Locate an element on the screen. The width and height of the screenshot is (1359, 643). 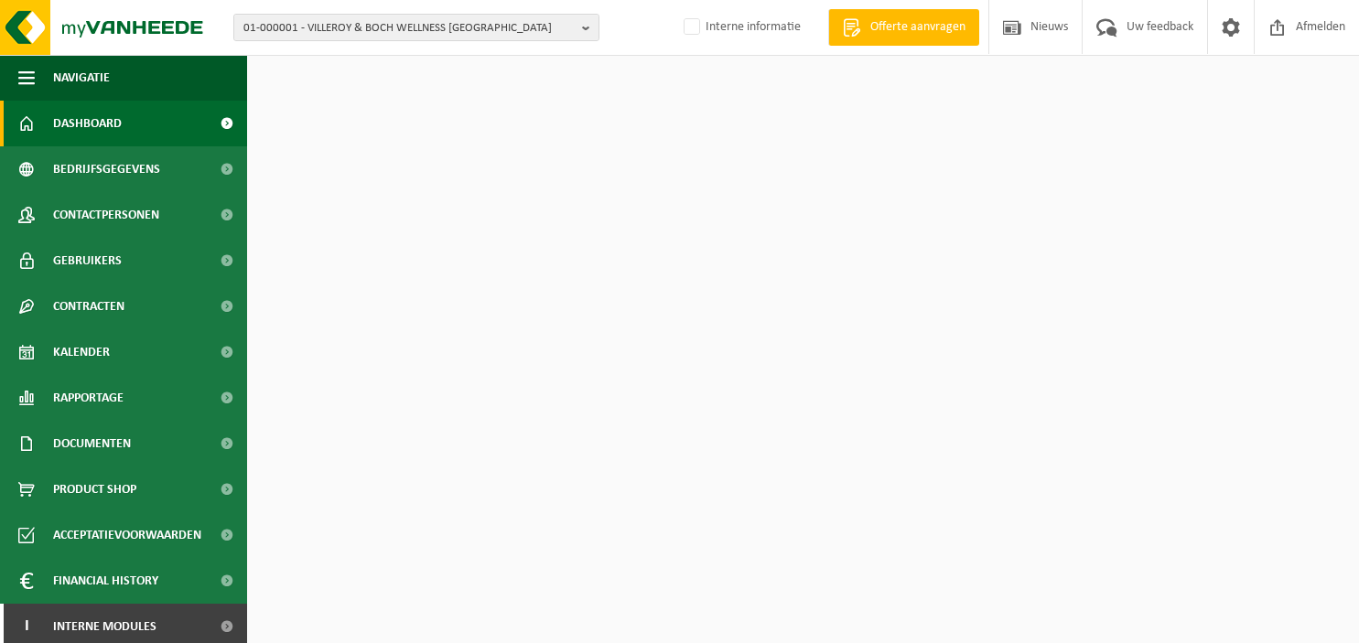
a: Offerte aanvragen is located at coordinates (903, 27).